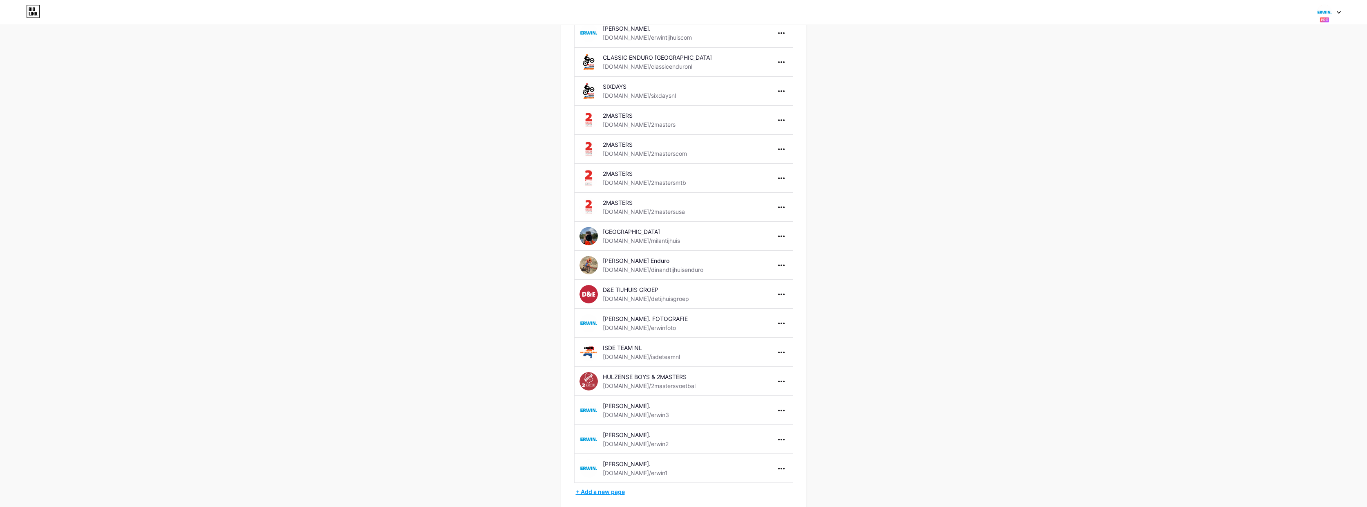 This screenshot has width=1367, height=507. I want to click on div: + Add a new page, so click(685, 492).